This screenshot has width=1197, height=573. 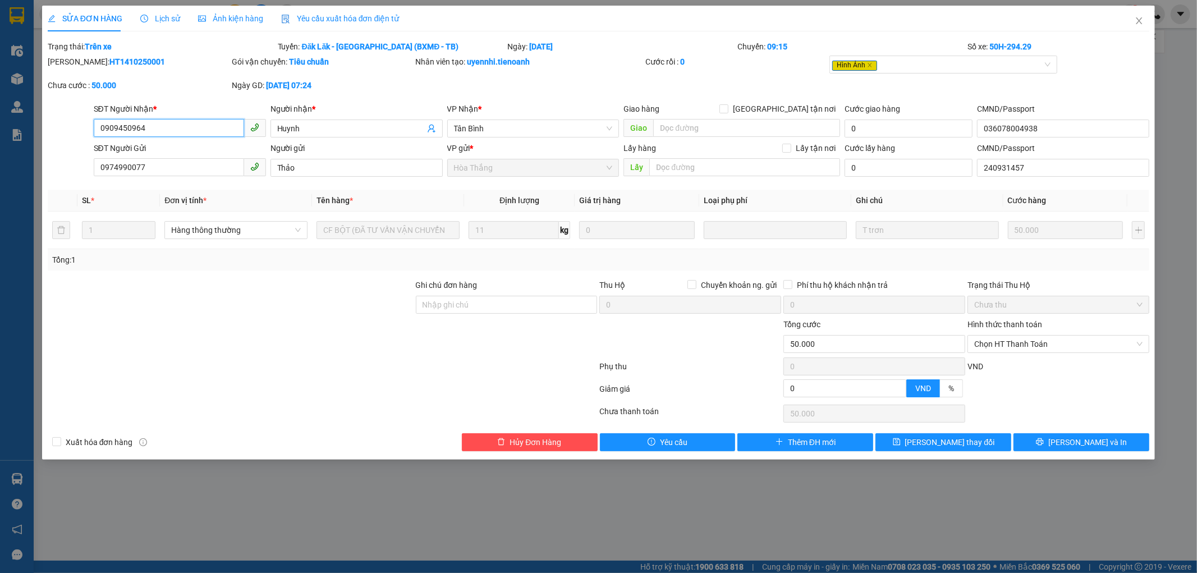 What do you see at coordinates (736, 62) in the screenshot?
I see `div: Cước rồi :` at bounding box center [736, 62].